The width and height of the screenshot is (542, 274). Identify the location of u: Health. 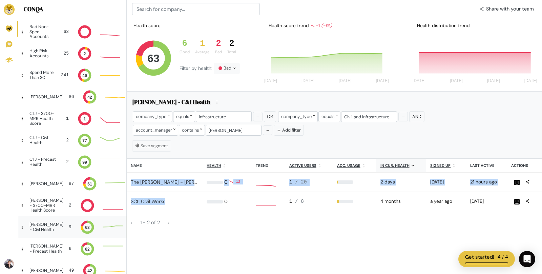
(214, 165).